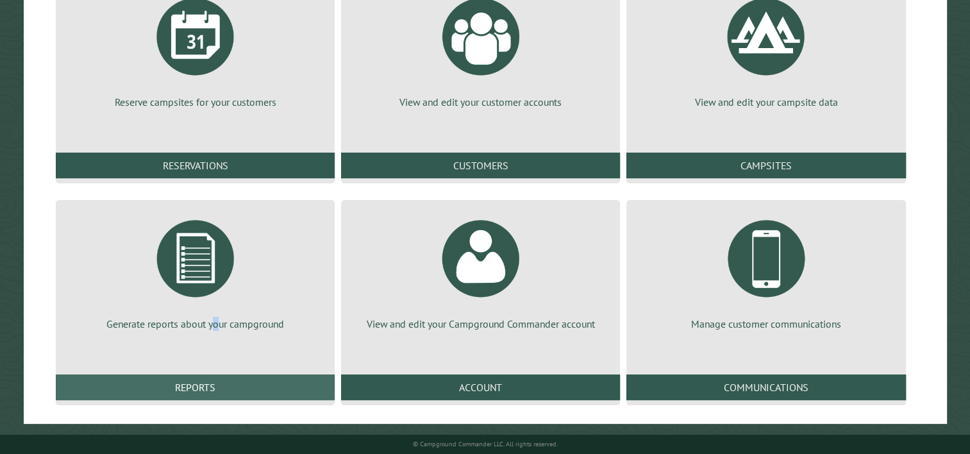 This screenshot has height=454, width=970. What do you see at coordinates (195, 270) in the screenshot?
I see `a: Generate reports about your campground` at bounding box center [195, 270].